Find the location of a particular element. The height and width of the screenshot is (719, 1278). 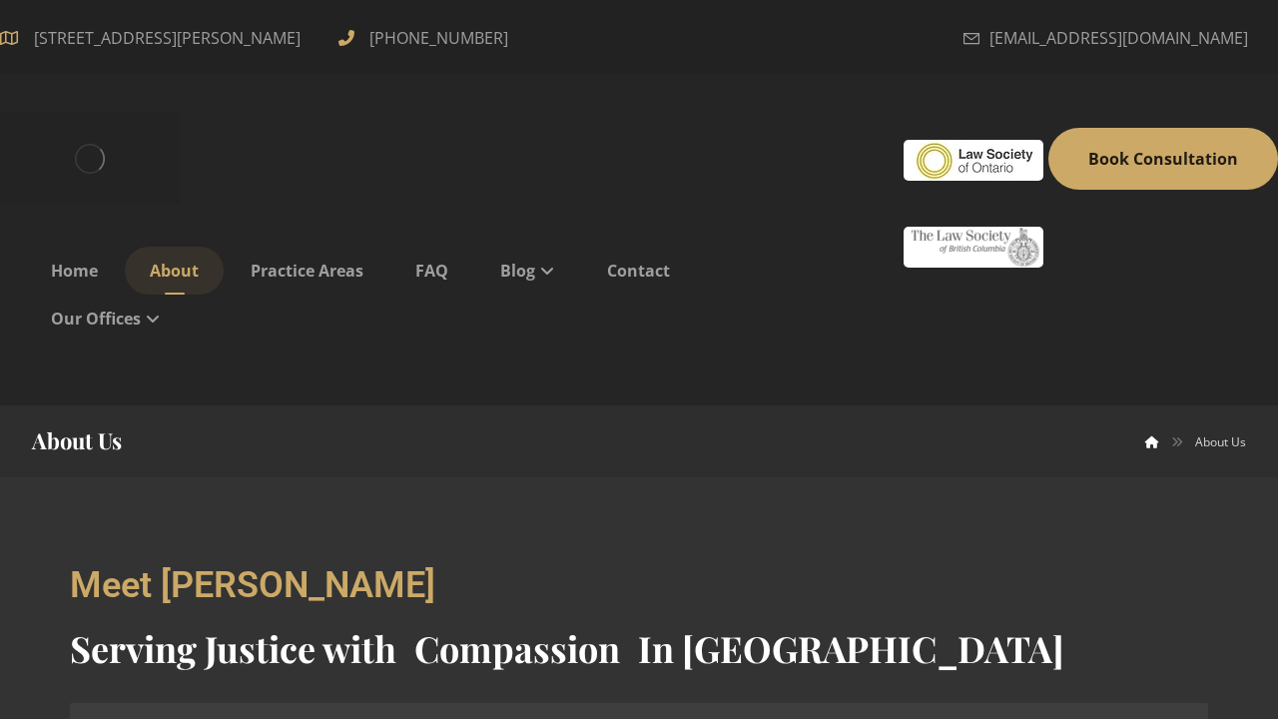

span: Contact is located at coordinates (638, 271).